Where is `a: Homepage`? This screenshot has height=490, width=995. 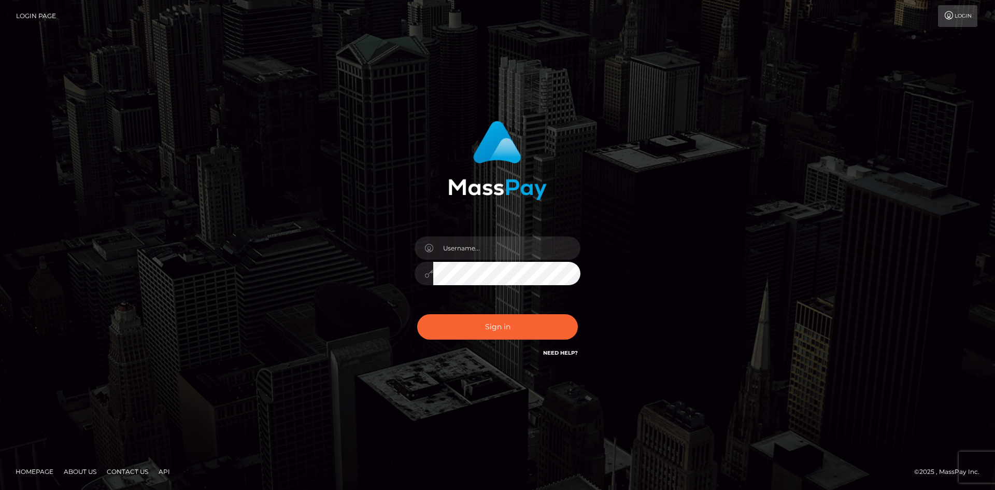
a: Homepage is located at coordinates (34, 471).